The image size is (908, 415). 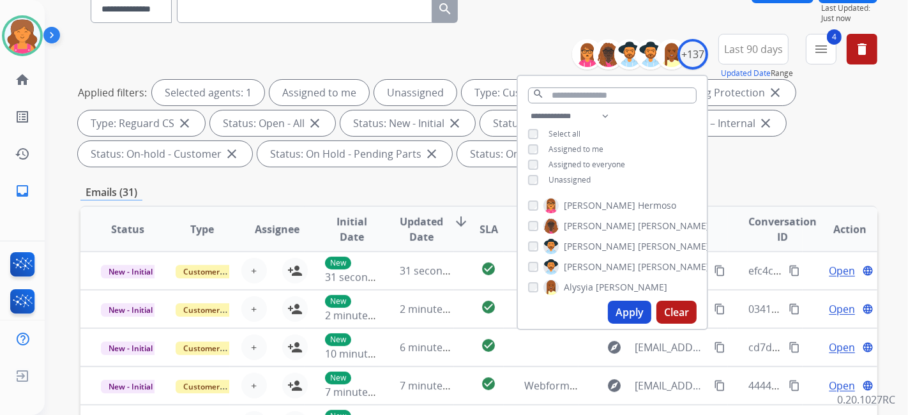 What do you see at coordinates (746, 73) in the screenshot?
I see `button: Updated Date` at bounding box center [746, 73].